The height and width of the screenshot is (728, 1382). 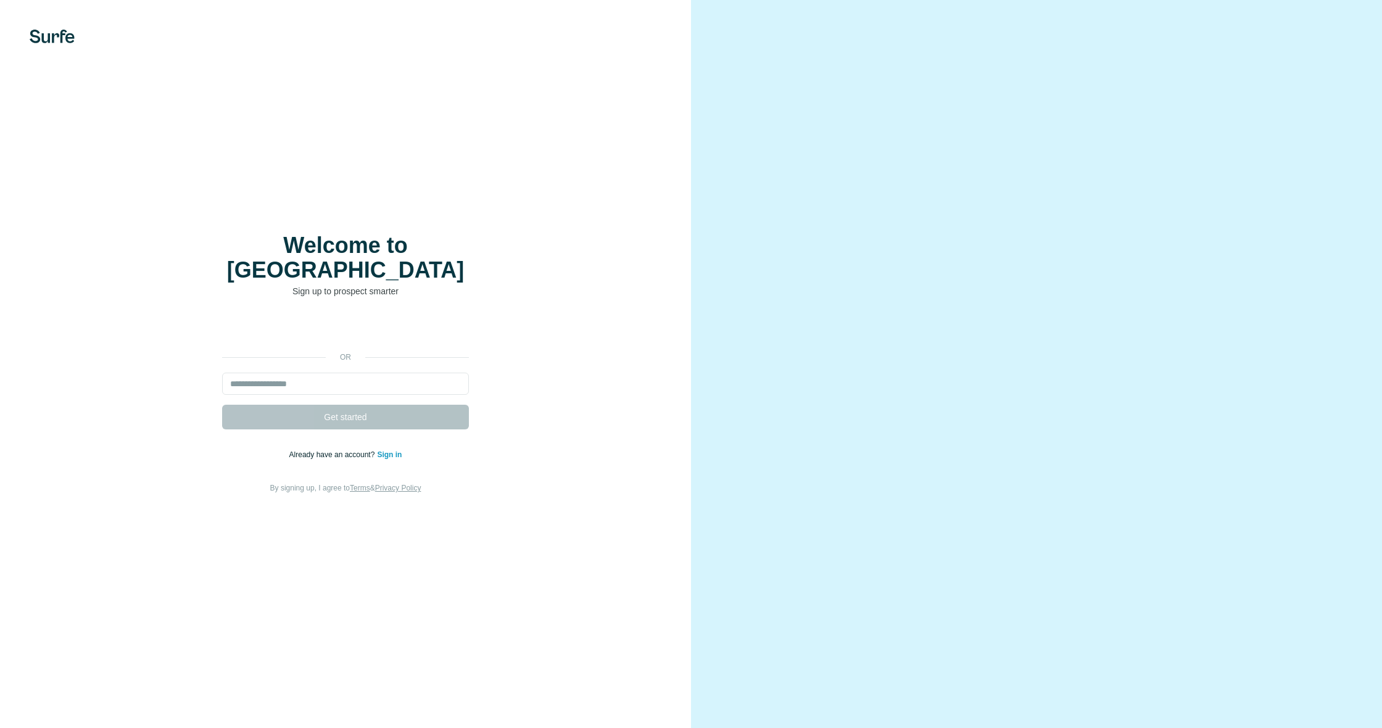 I want to click on p: Sign up to prospect smarter, so click(x=346, y=291).